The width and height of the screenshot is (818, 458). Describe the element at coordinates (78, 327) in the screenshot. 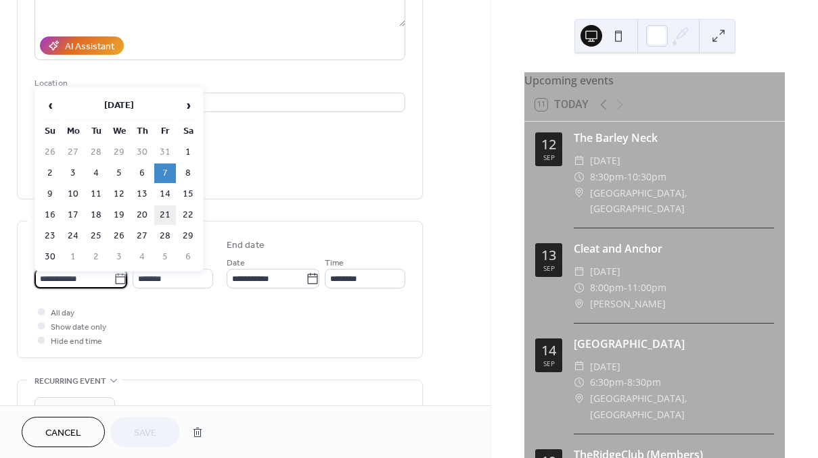

I see `span: Show date only` at that location.